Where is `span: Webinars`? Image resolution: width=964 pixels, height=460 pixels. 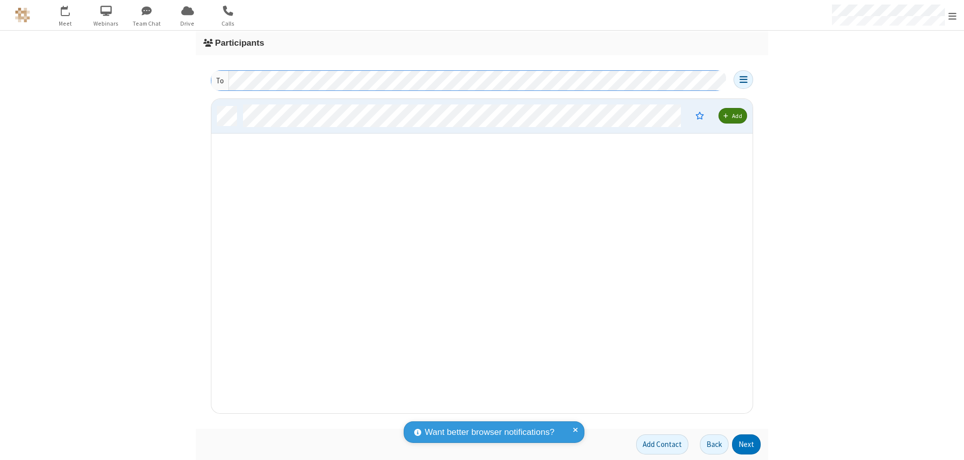
span: Webinars is located at coordinates (106, 24).